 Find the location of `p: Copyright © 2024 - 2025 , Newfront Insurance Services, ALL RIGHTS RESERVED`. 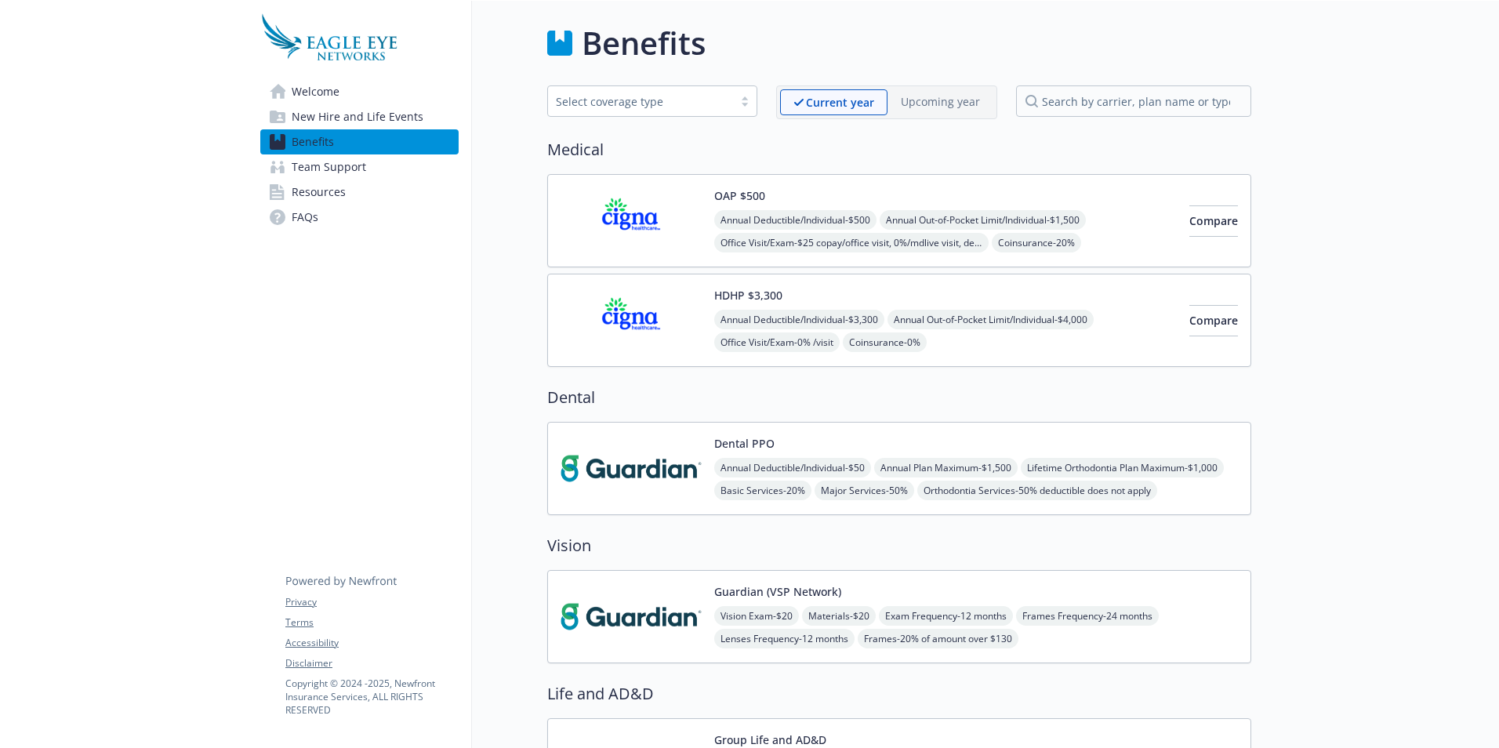

p: Copyright © 2024 - 2025 , Newfront Insurance Services, ALL RIGHTS RESERVED is located at coordinates (372, 696).